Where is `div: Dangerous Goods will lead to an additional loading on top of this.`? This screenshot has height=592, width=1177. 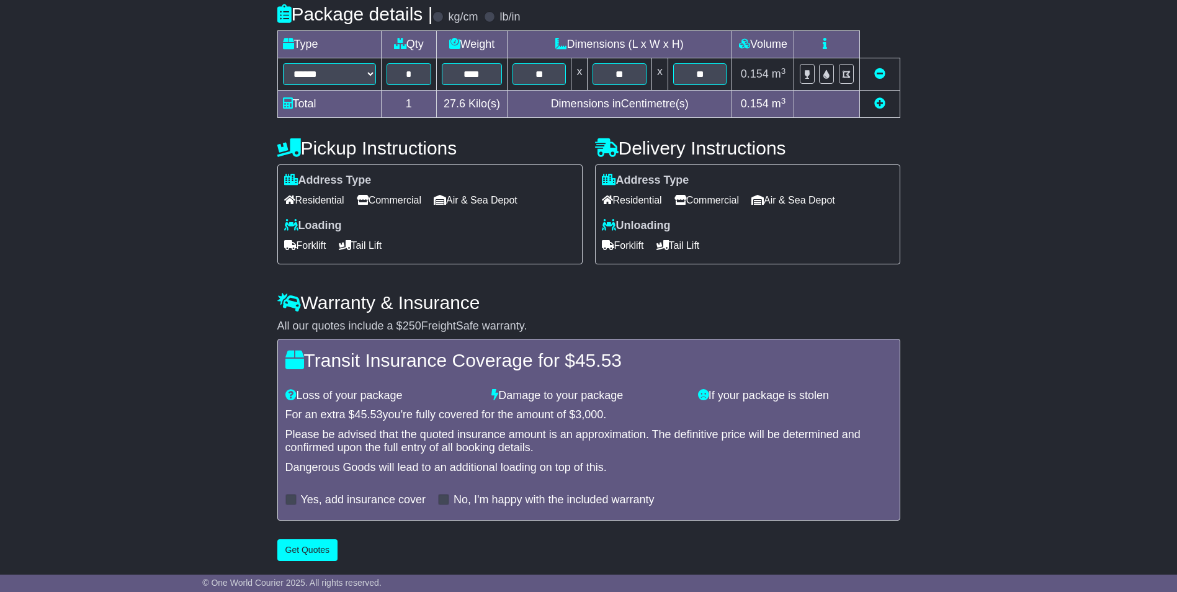
div: Dangerous Goods will lead to an additional loading on top of this. is located at coordinates (589, 468).